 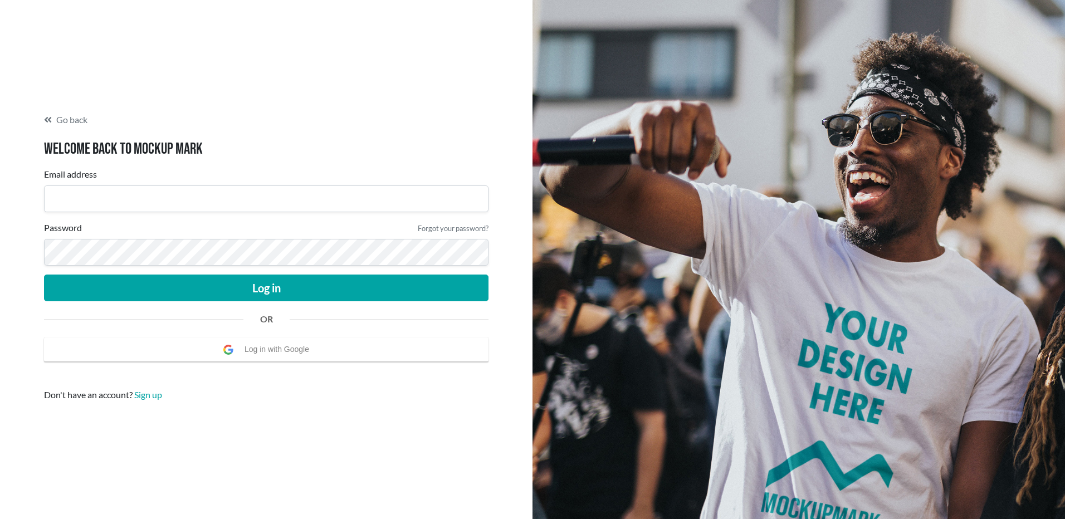 What do you see at coordinates (266, 288) in the screenshot?
I see `button: Log in` at bounding box center [266, 288].